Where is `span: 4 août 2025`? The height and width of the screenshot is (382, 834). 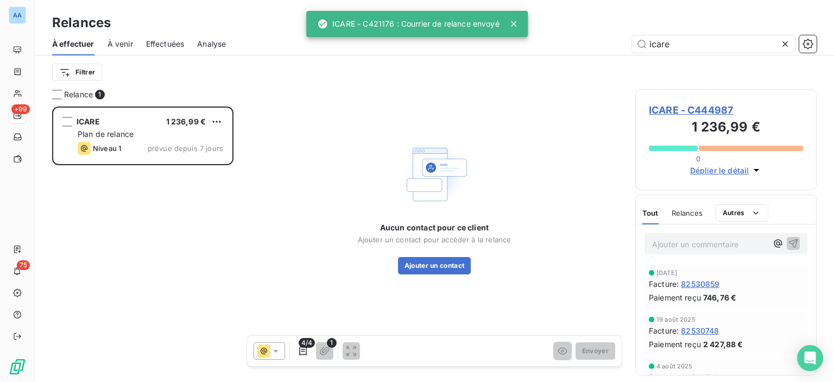 span: 4 août 2025 is located at coordinates (675, 366).